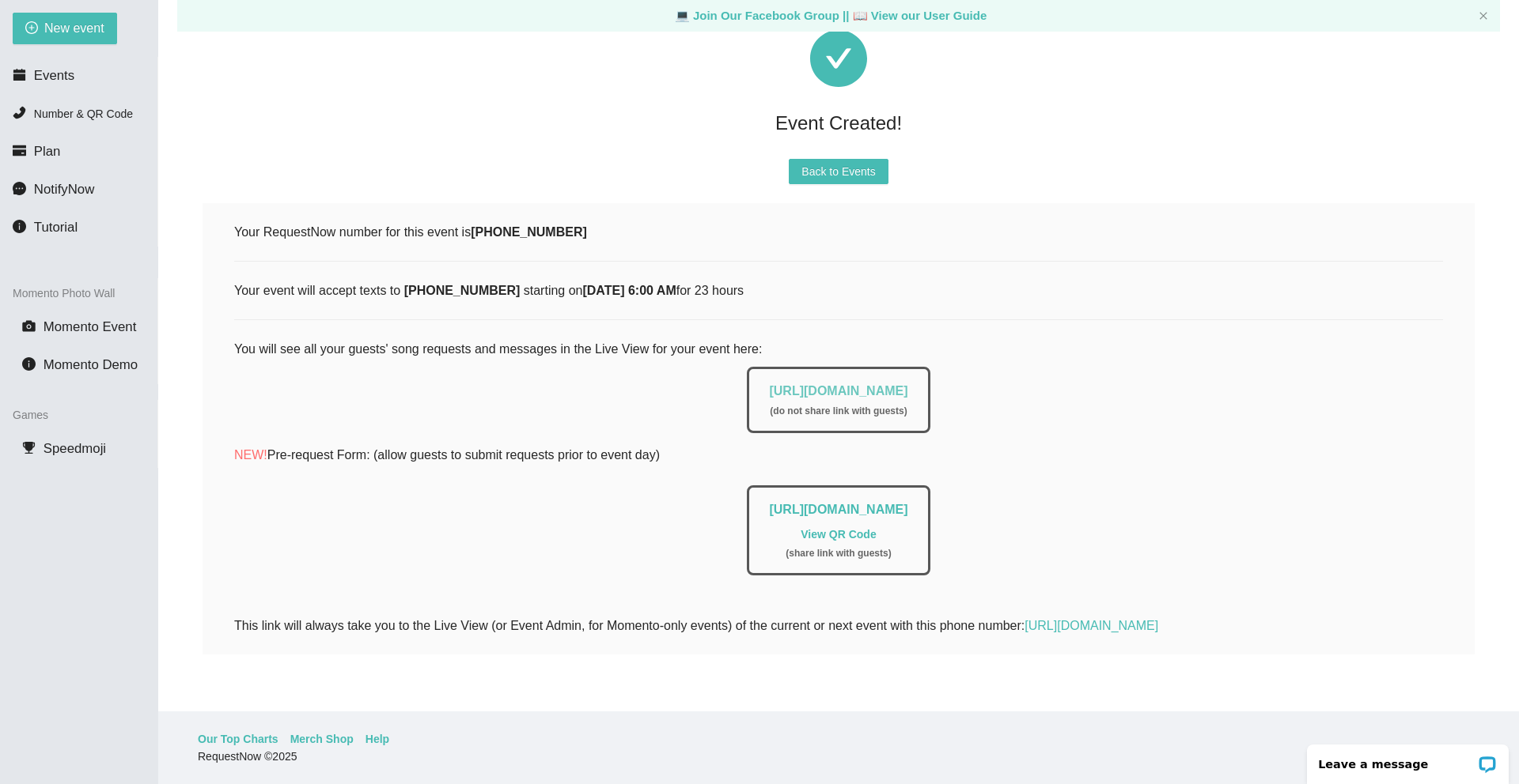  Describe the element at coordinates (837, 171) in the screenshot. I see `span: Back to Events` at that location.